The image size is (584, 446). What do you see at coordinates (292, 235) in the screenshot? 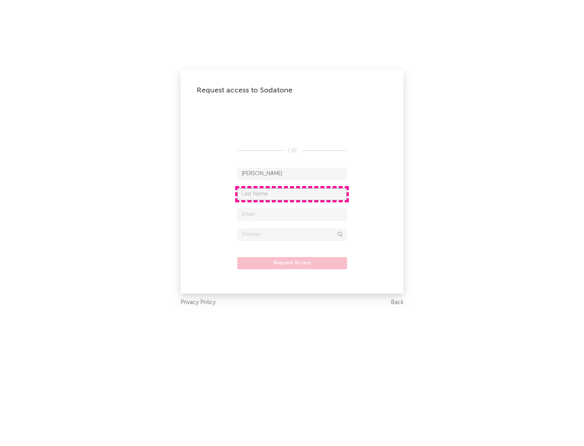
I see `input: Division` at bounding box center [292, 235].